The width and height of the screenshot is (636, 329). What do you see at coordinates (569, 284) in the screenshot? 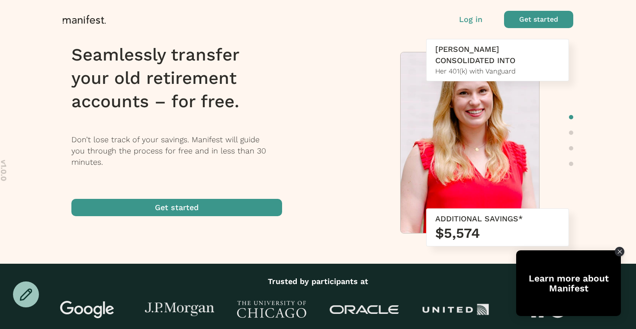
I see `div: Learn more about Manifest` at bounding box center [569, 284].